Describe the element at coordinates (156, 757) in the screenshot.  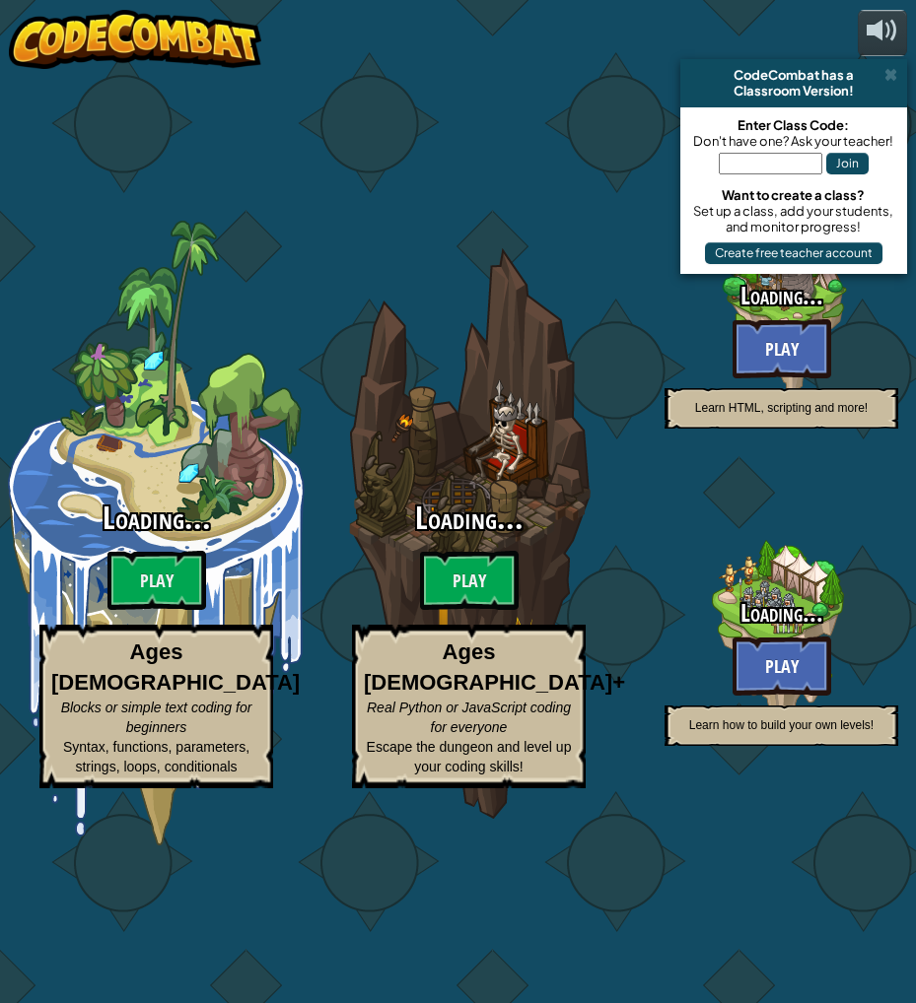
I see `span: Syntax, functions, parameters, strings, loops, conditionals` at that location.